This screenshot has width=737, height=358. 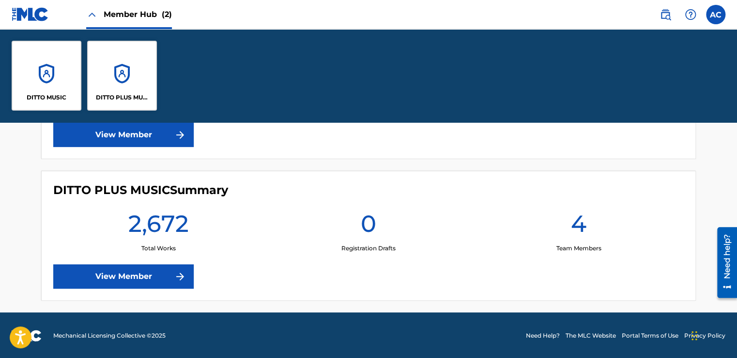 What do you see at coordinates (666, 15) in the screenshot?
I see `img: search` at bounding box center [666, 15].